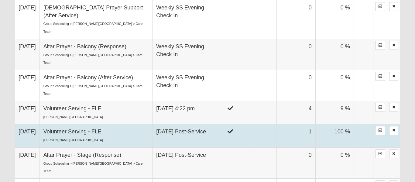  I want to click on td: 4, so click(296, 113).